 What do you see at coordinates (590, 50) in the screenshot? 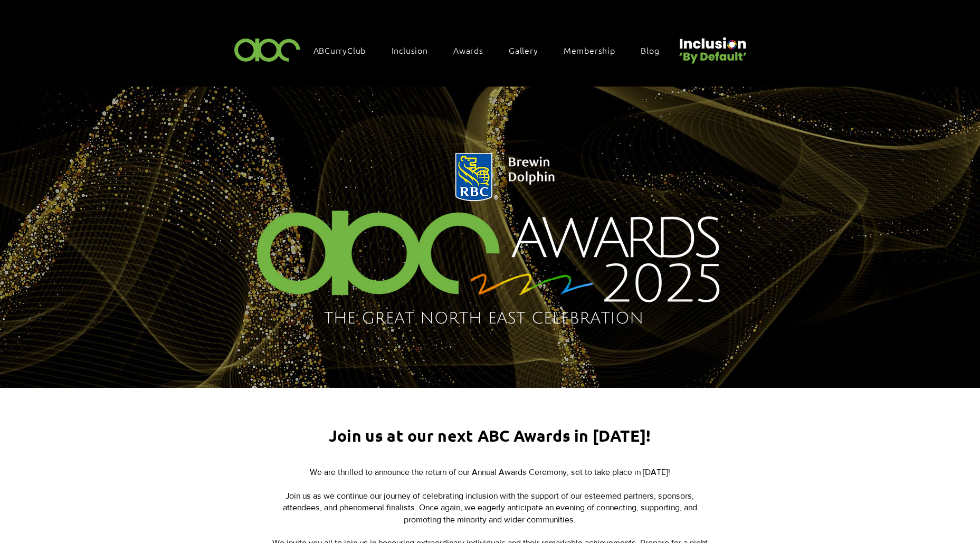
I see `span: Membership` at bounding box center [590, 50].